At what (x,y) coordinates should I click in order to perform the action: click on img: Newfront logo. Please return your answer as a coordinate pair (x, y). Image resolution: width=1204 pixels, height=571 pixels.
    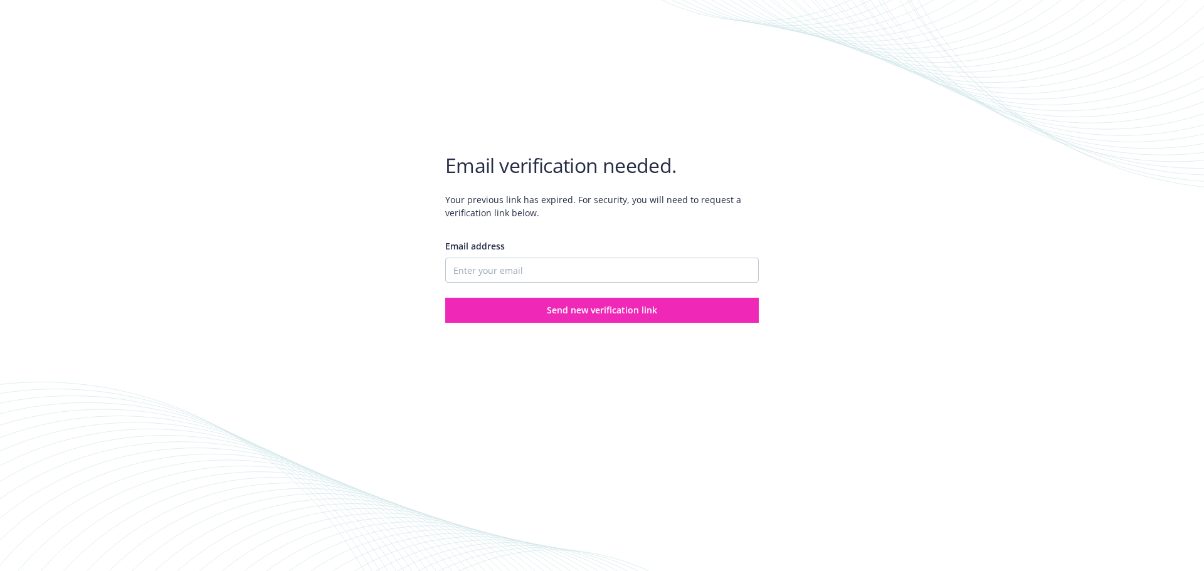
    Looking at the image, I should click on (504, 119).